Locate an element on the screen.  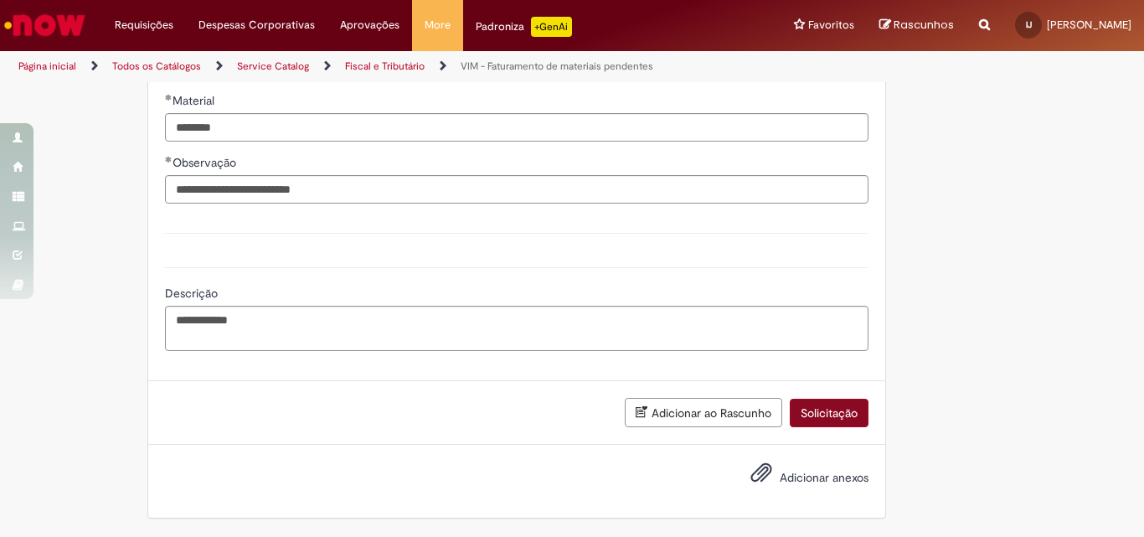
span: More is located at coordinates (437, 25).